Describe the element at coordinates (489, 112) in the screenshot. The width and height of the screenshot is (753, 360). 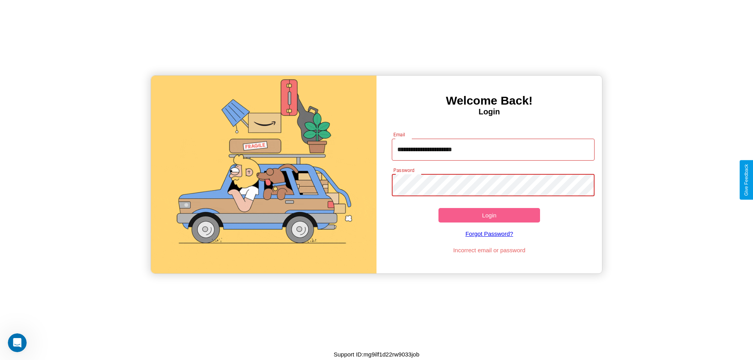
I see `h4: Login` at that location.